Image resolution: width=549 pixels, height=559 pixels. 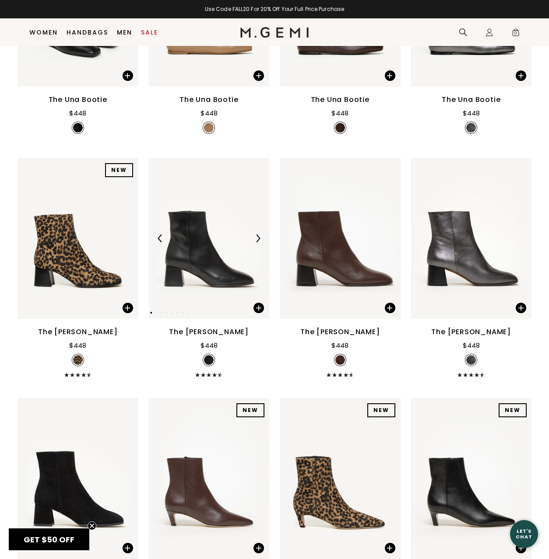 What do you see at coordinates (49, 539) in the screenshot?
I see `span: GET $50 OFF` at bounding box center [49, 539].